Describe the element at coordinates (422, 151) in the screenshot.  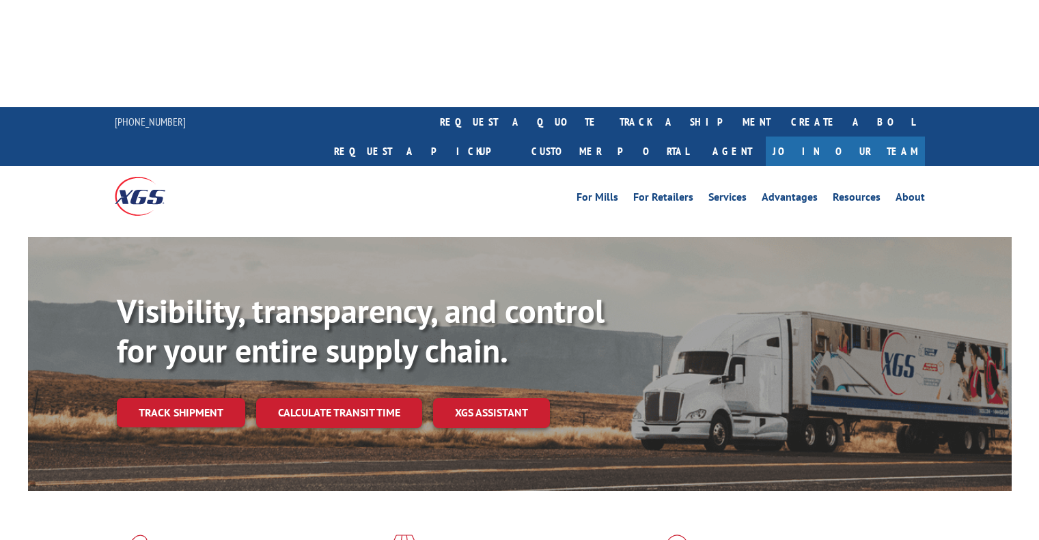
I see `a: Request a pickup` at that location.